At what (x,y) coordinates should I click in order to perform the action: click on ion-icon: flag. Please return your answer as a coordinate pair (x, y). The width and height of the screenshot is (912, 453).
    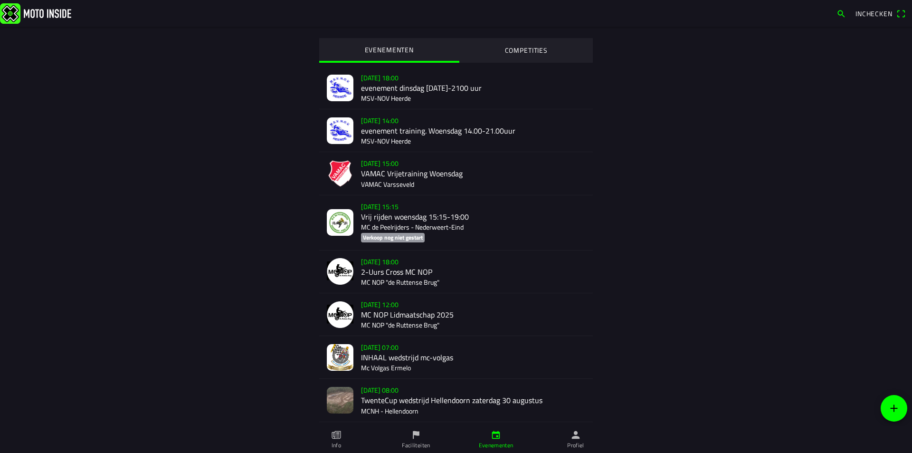
    Looking at the image, I should click on (416, 435).